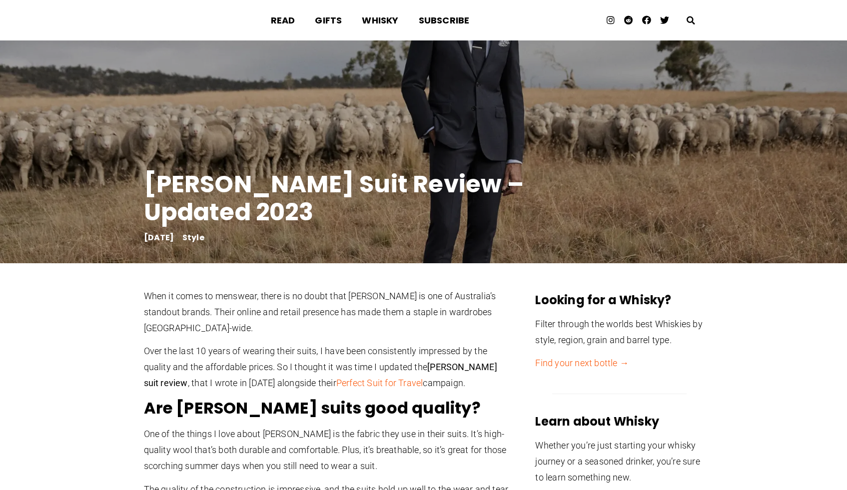  What do you see at coordinates (619, 422) in the screenshot?
I see `h3: Learn about Whisky` at bounding box center [619, 422].